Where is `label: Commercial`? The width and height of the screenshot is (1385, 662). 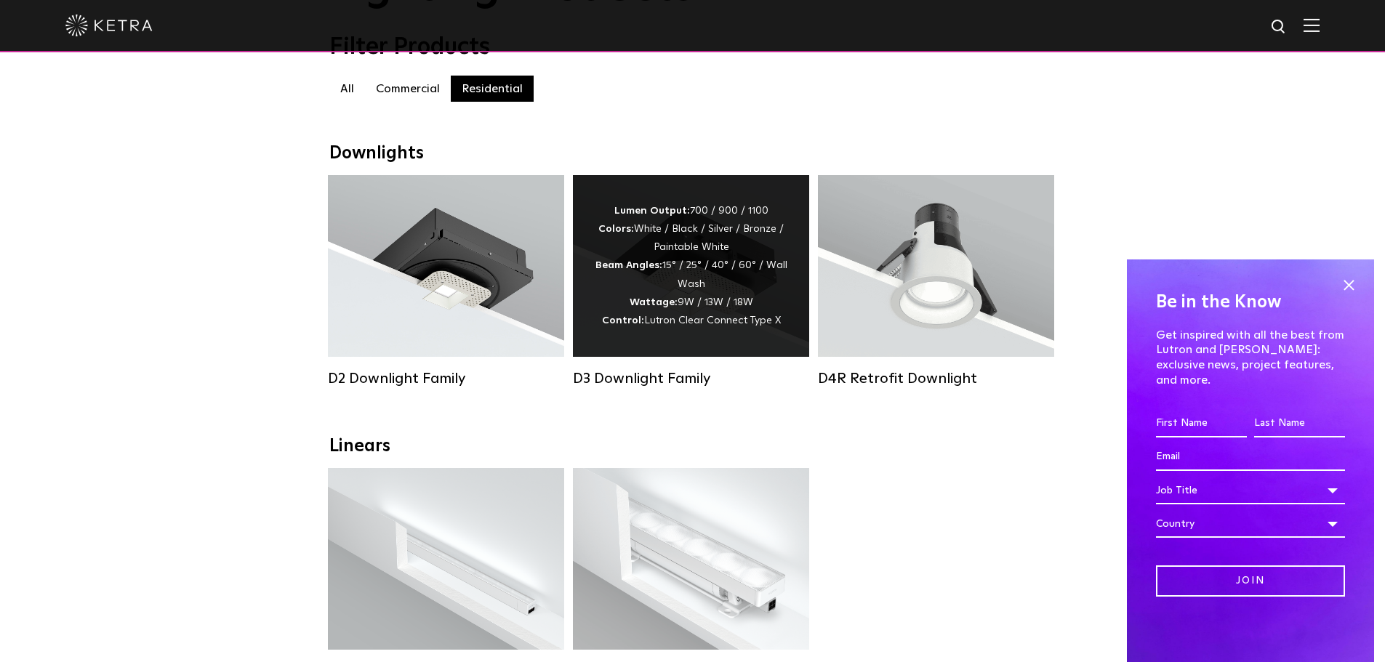
label: Commercial is located at coordinates (408, 89).